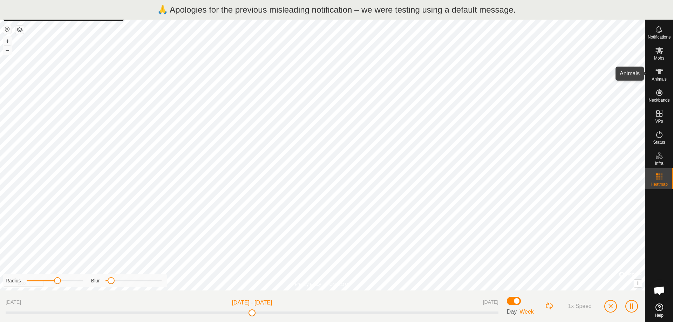  Describe the element at coordinates (340, 285) in the screenshot. I see `a: Contact Us` at that location.